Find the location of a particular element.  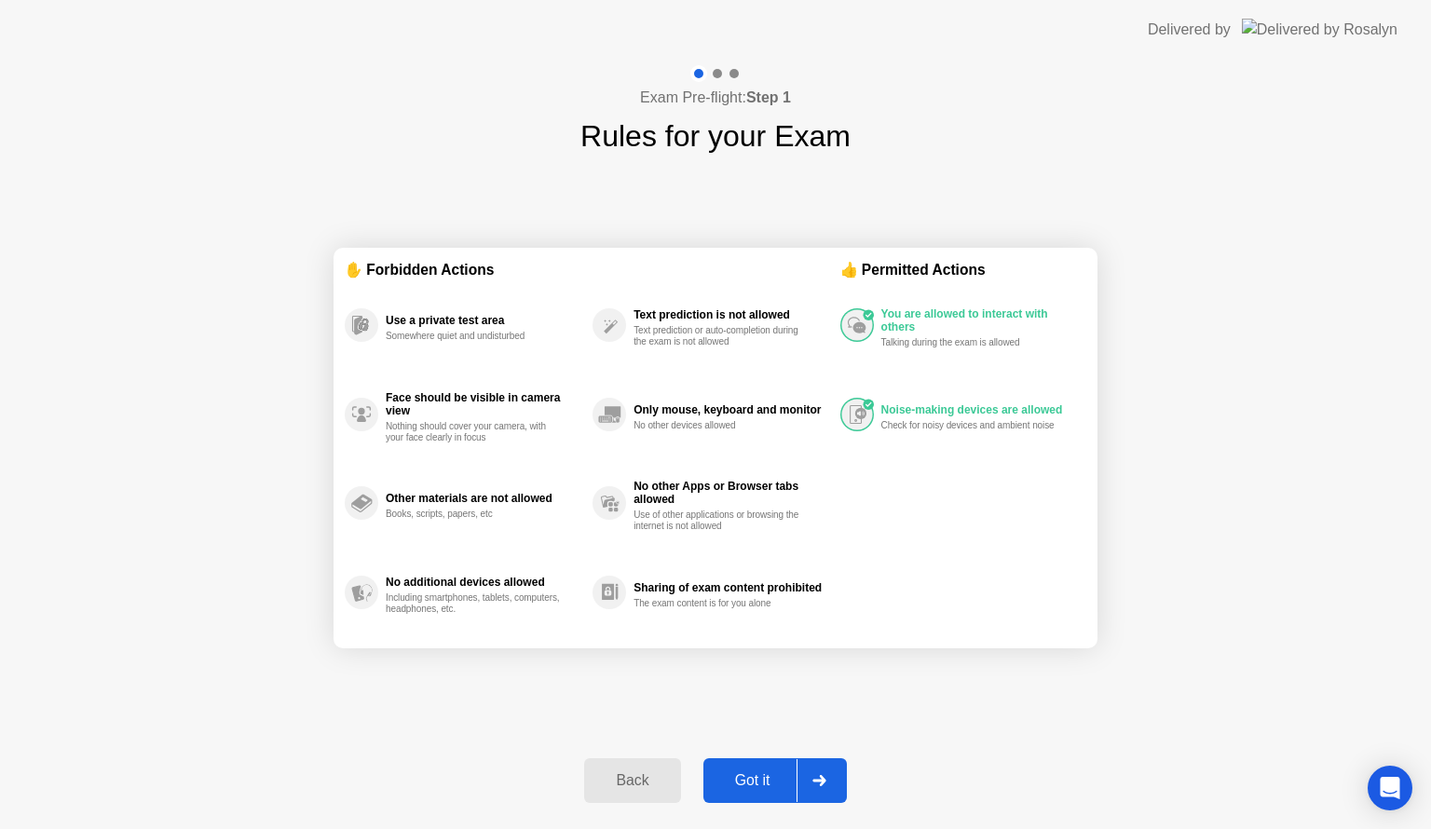

div: ✋ Forbidden Actions is located at coordinates (593, 269).